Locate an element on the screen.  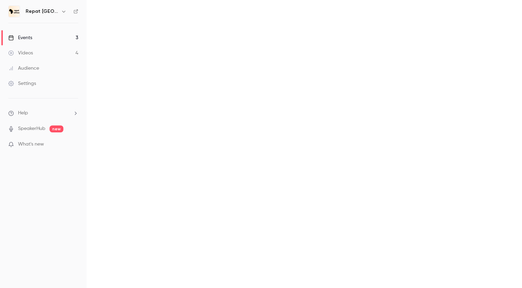
div: Settings is located at coordinates (22, 84).